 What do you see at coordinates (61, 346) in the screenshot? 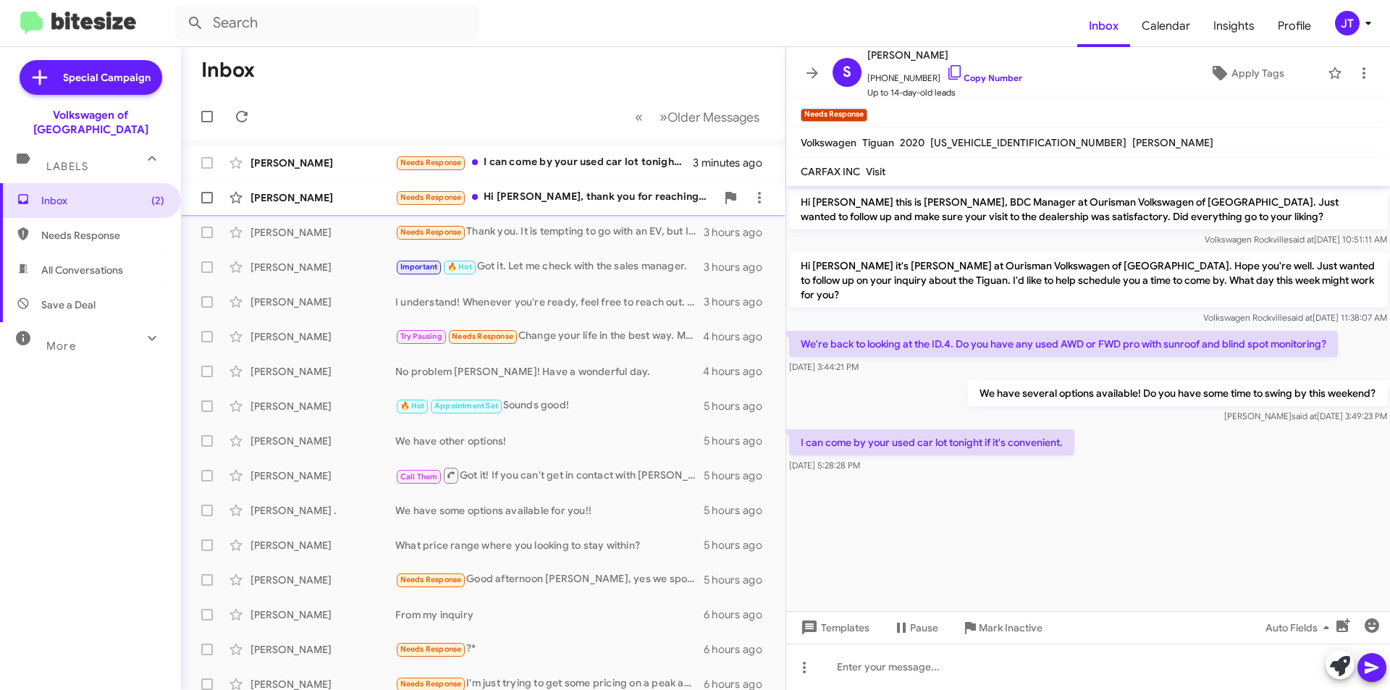
I see `span: More` at bounding box center [61, 346].